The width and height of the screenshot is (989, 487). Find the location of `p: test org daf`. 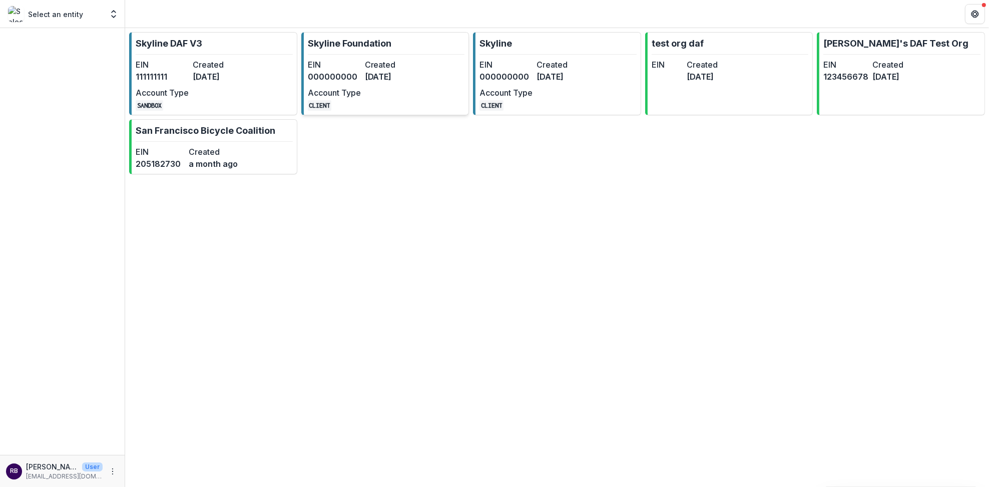

p: test org daf is located at coordinates (678, 43).